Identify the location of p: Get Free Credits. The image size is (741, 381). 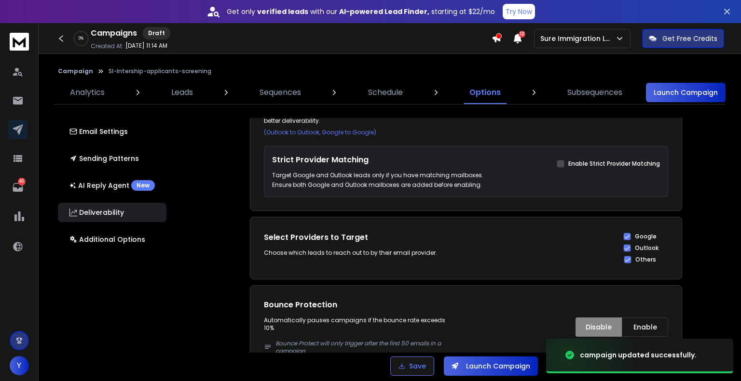
(690, 39).